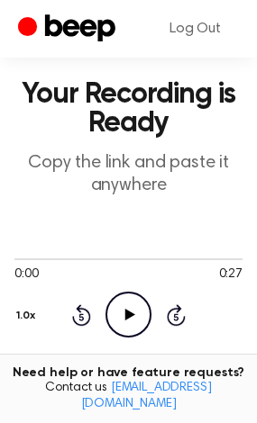 The width and height of the screenshot is (257, 423). What do you see at coordinates (128, 396) in the screenshot?
I see `span: Contact us` at bounding box center [128, 396].